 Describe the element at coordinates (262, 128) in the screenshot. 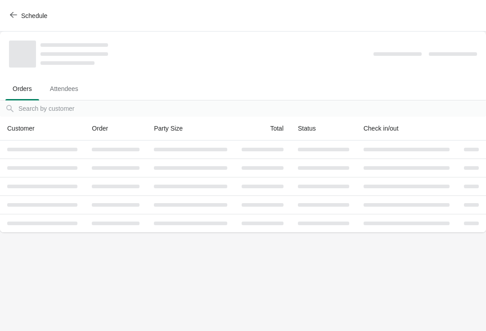

I see `th: Total` at that location.